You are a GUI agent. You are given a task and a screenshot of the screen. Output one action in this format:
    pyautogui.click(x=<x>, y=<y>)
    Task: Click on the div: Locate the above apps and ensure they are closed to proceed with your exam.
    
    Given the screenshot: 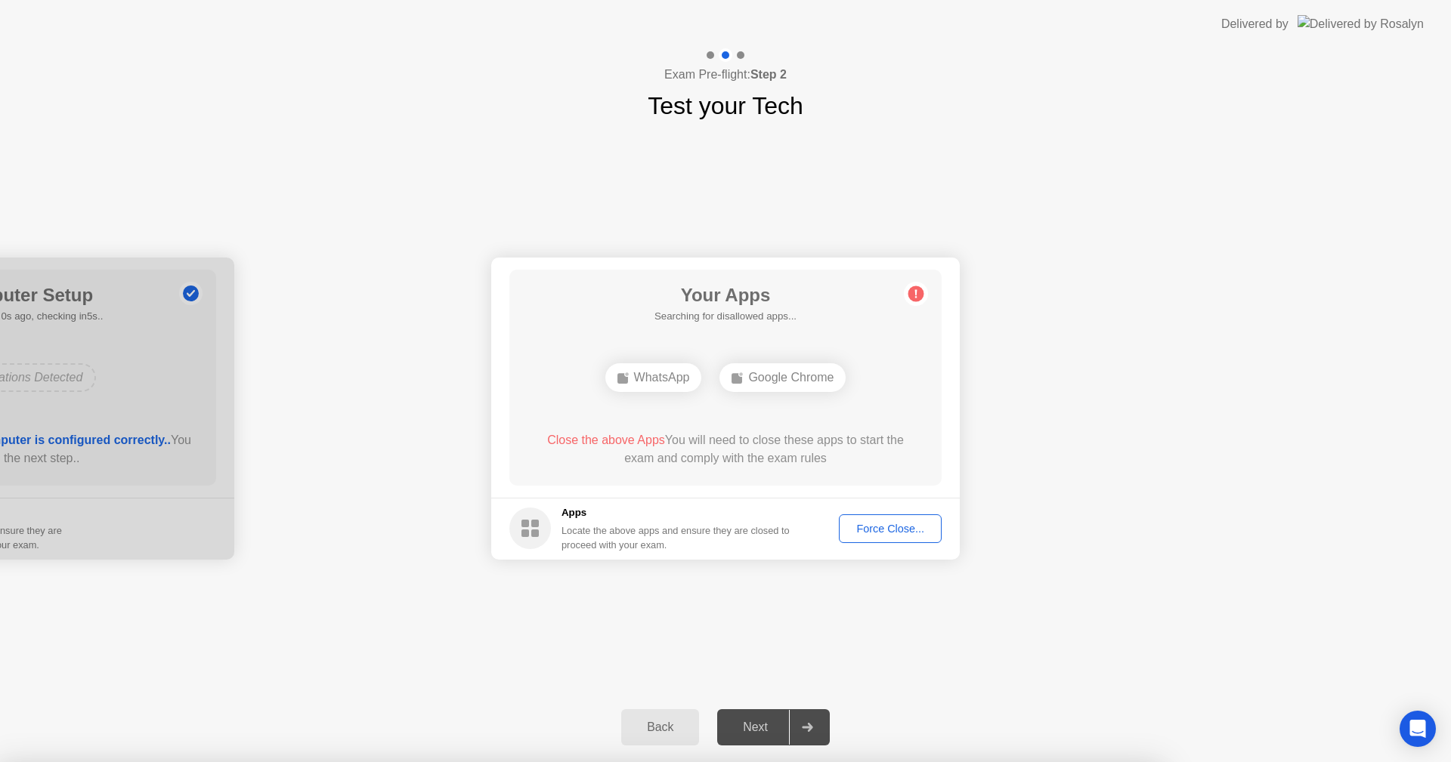 What is the action you would take?
    pyautogui.click(x=675, y=538)
    